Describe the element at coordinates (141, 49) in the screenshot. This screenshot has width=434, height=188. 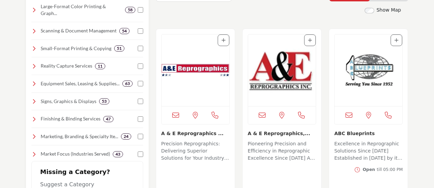
I see `input: Select Small-Format Printing & Copying checkbox` at that location.